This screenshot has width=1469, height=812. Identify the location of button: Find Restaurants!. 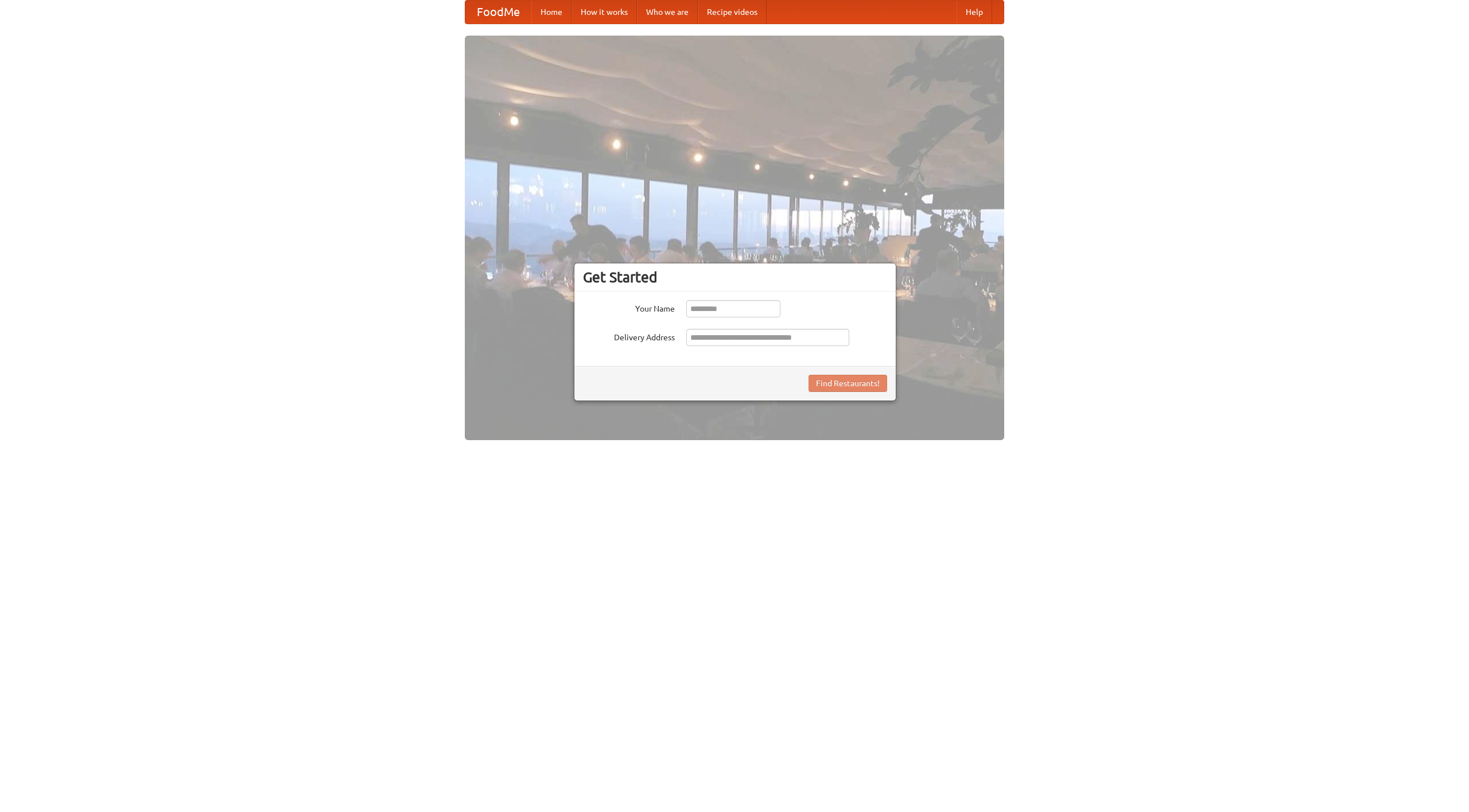
(848, 383).